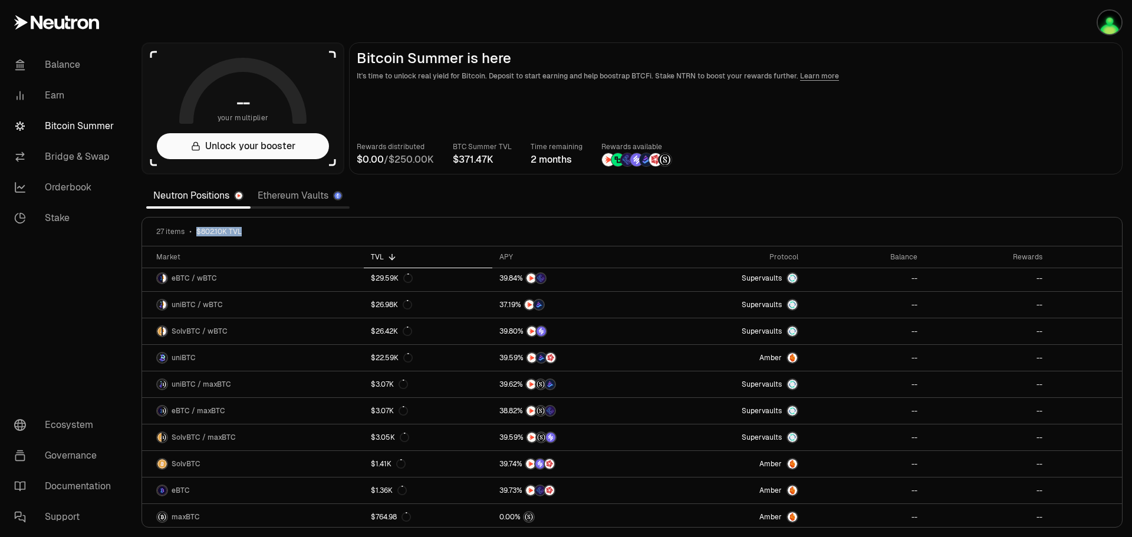 The width and height of the screenshot is (1132, 537). What do you see at coordinates (428, 278) in the screenshot?
I see `a: $29.59K` at bounding box center [428, 278].